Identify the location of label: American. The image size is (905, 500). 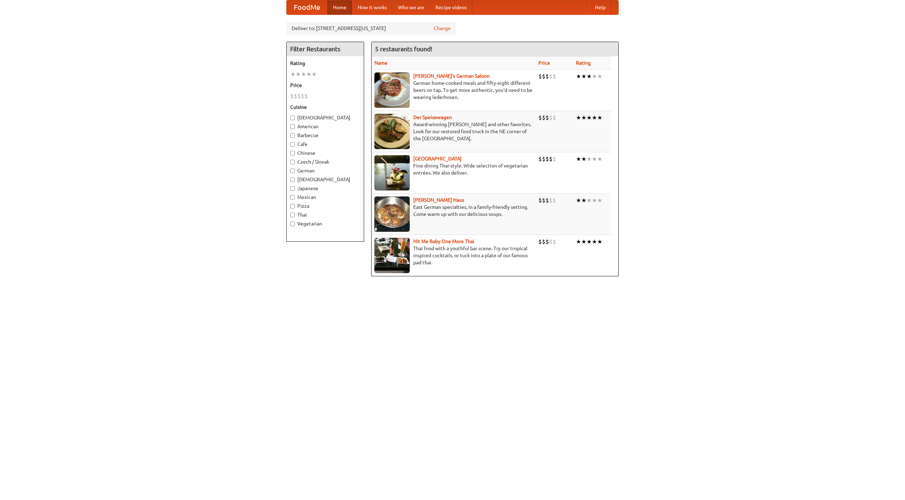
(325, 127).